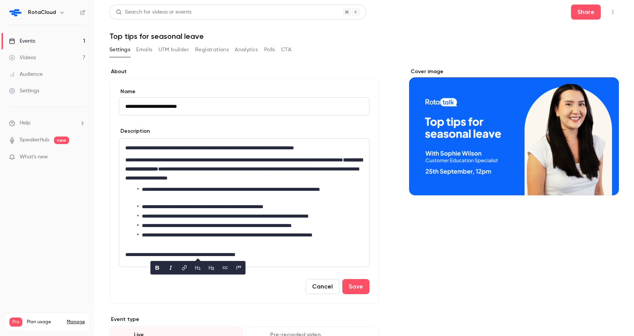 This screenshot has width=634, height=336. What do you see at coordinates (34, 157) in the screenshot?
I see `span: What's new` at bounding box center [34, 157].